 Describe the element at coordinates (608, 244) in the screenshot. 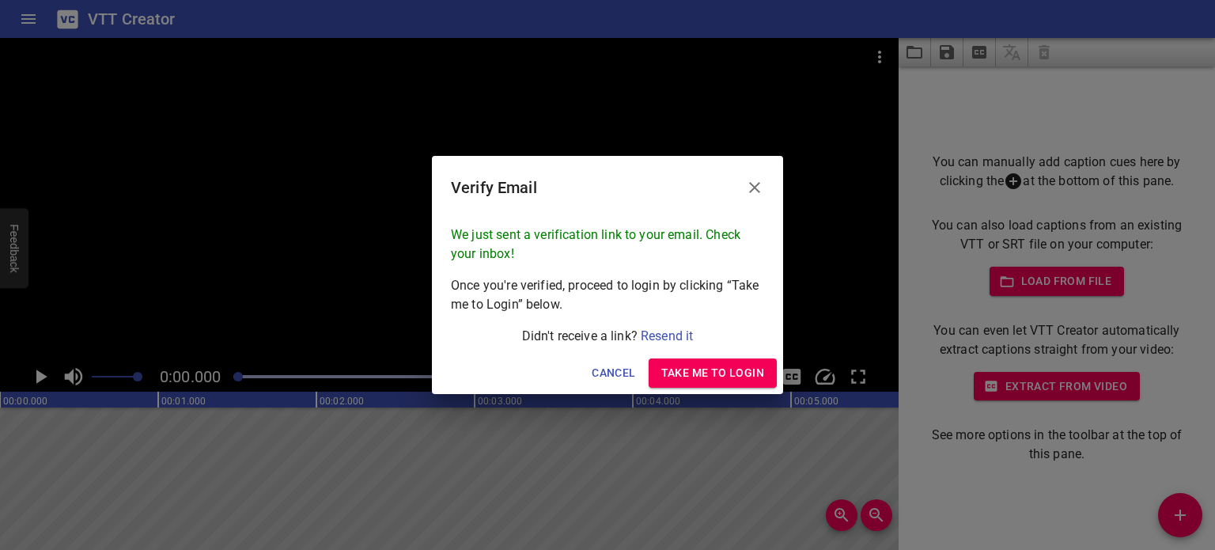

I see `p: We just sent a verification link to your email. Check your inbox!` at that location.